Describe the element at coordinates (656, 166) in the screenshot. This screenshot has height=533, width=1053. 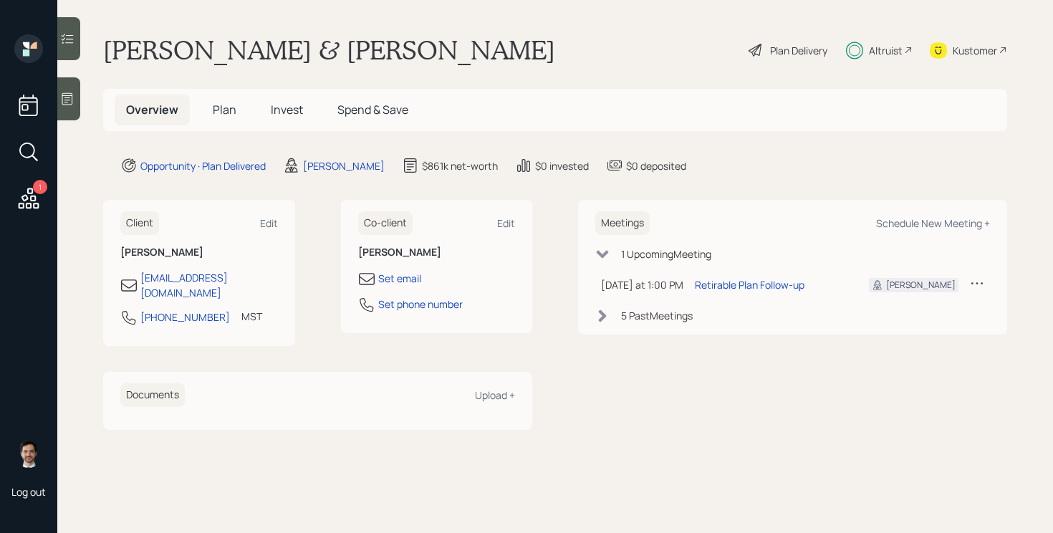
I see `div: $0 deposited` at that location.